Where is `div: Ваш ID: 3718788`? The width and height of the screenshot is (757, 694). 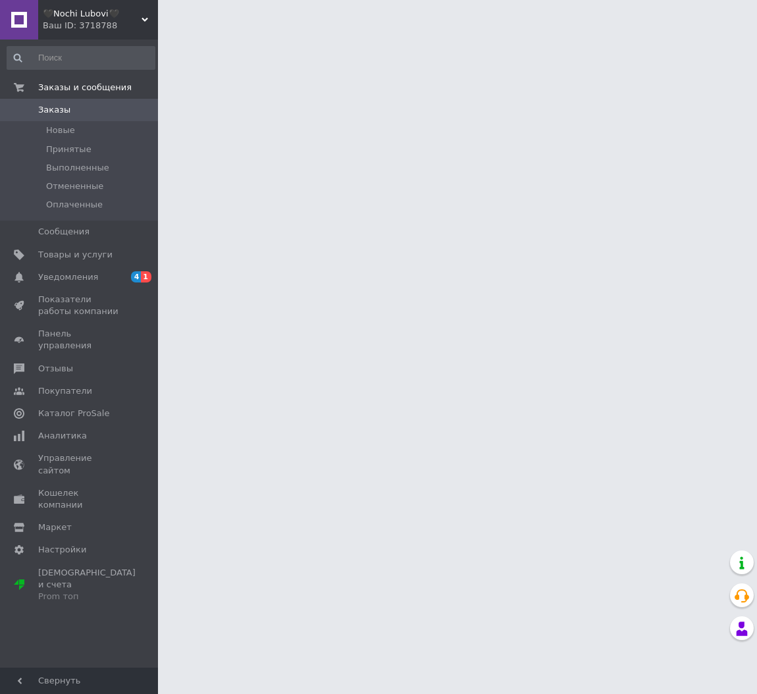
div: Ваш ID: 3718788 is located at coordinates (100, 26).